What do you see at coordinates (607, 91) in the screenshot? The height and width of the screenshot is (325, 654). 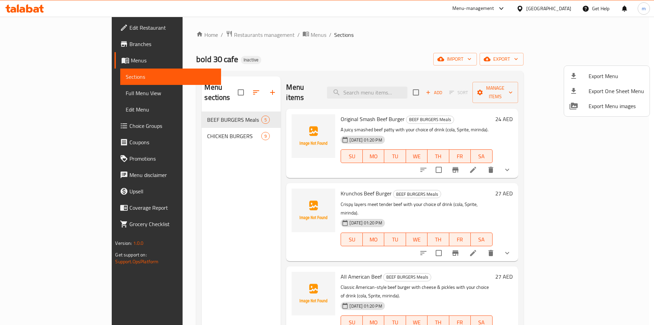 I see `li: Export one sheet menu items` at bounding box center [607, 91].